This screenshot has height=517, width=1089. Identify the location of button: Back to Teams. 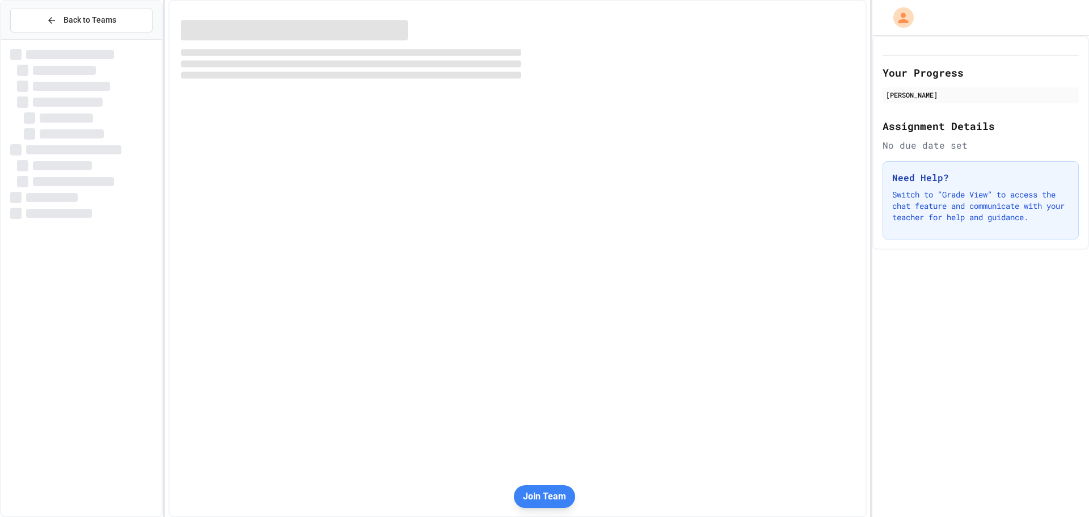
(81, 20).